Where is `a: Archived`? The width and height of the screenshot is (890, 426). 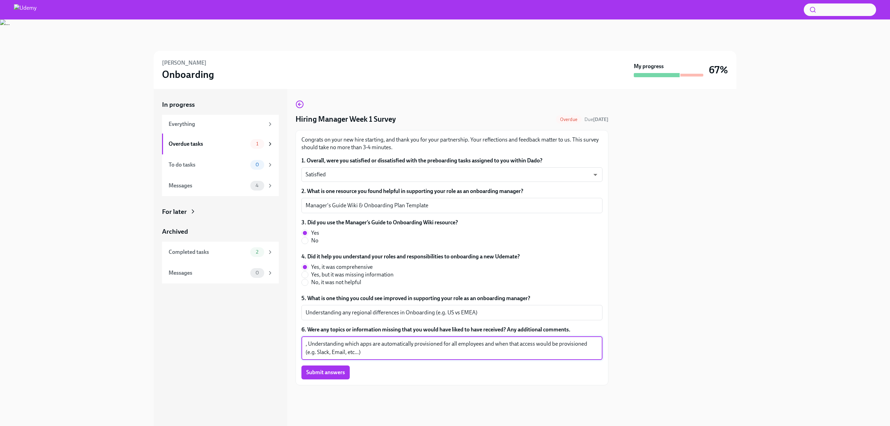
a: Archived is located at coordinates (220, 232).